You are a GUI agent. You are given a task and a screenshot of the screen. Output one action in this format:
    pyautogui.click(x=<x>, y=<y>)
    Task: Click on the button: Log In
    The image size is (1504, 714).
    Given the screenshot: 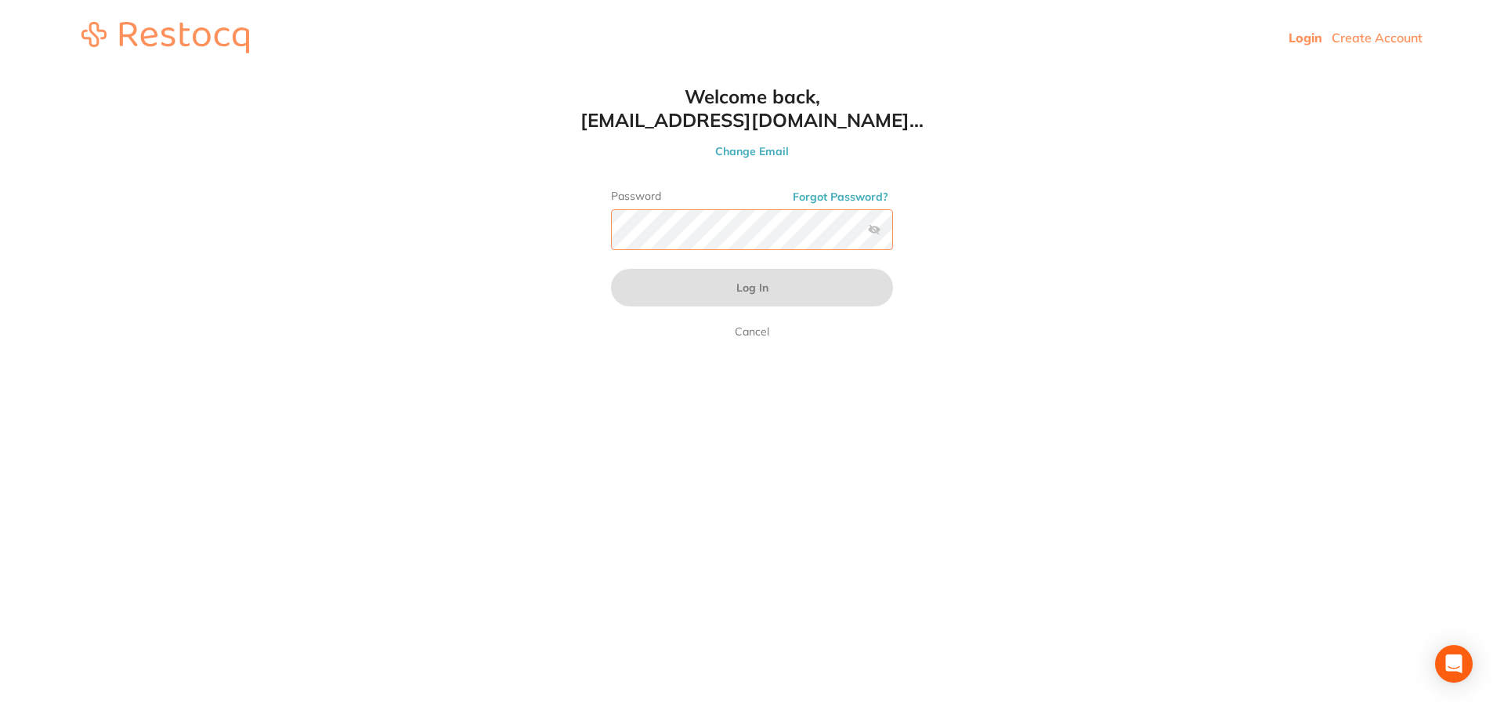 What is the action you would take?
    pyautogui.click(x=752, y=288)
    